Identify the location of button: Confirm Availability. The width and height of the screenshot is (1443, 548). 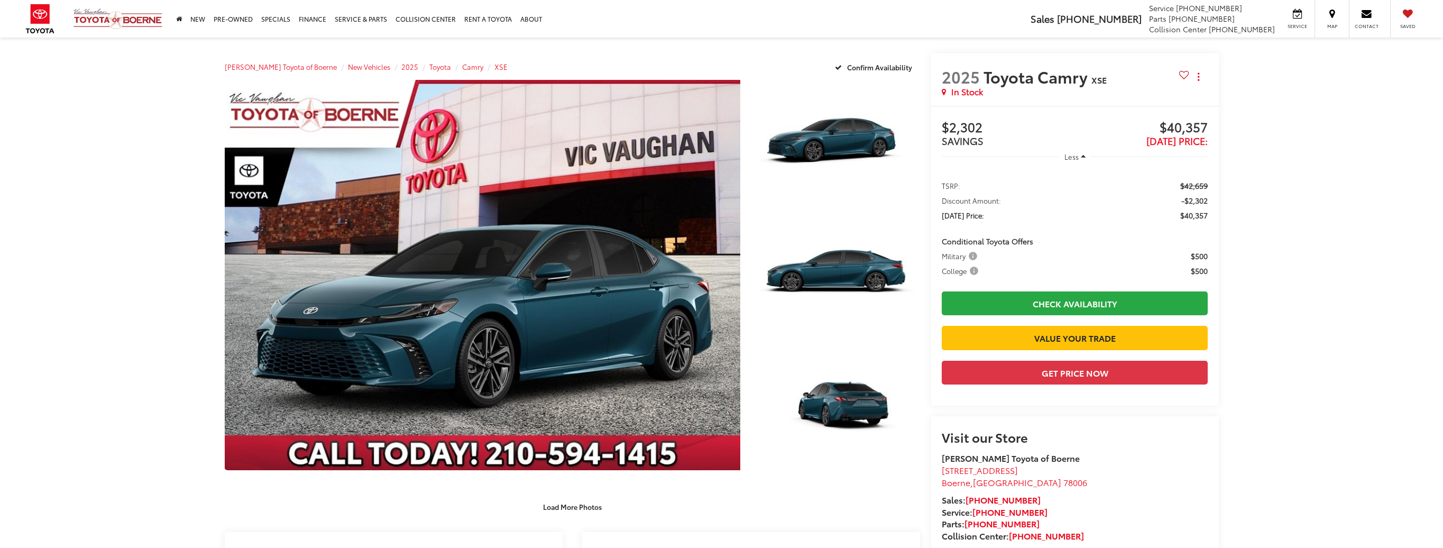
(875, 67).